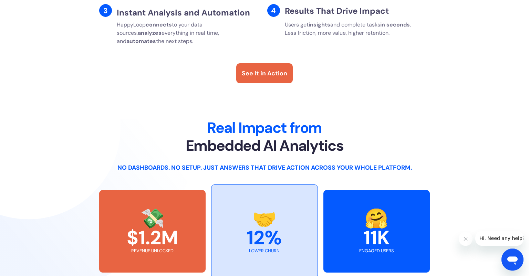 This screenshot has width=529, height=276. Describe the element at coordinates (377, 229) in the screenshot. I see `div: 🤗 11K` at that location.